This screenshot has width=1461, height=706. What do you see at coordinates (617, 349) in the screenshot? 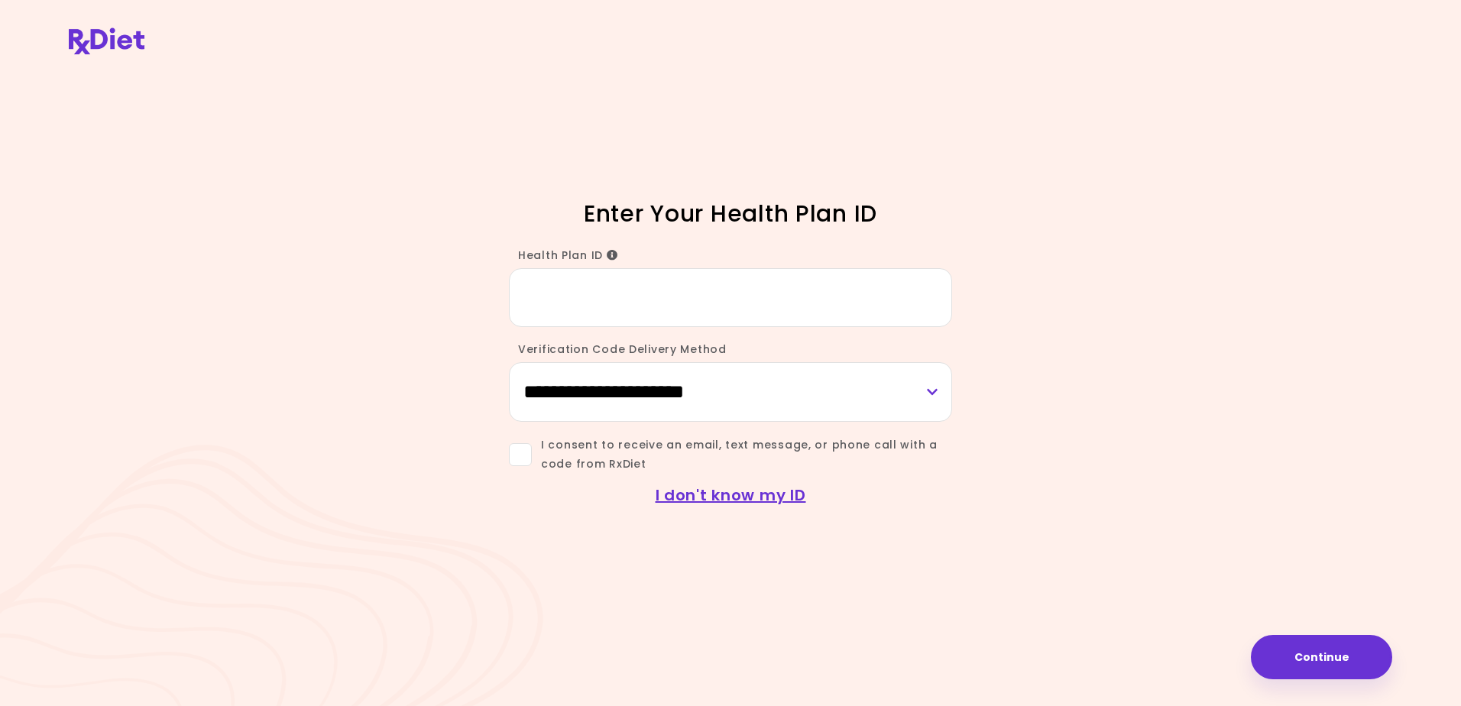
I see `label: Verification Code Delivery Method` at bounding box center [617, 349].